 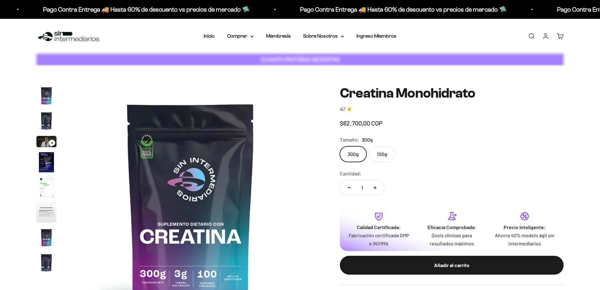 What do you see at coordinates (349, 188) in the screenshot?
I see `button: Reducir cantidad` at bounding box center [349, 188].